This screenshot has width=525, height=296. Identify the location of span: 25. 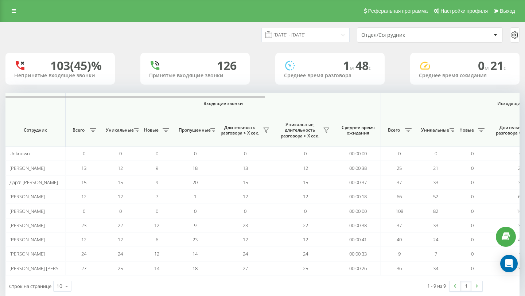
(306, 268).